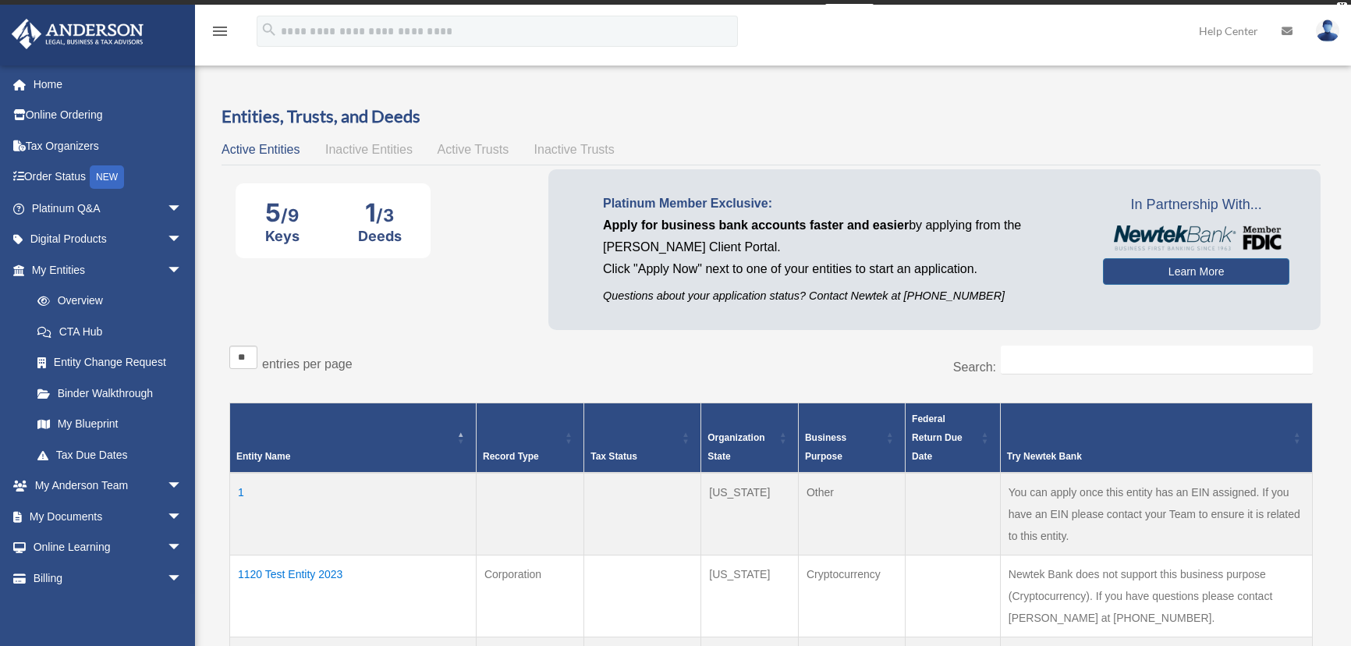  What do you see at coordinates (220, 31) in the screenshot?
I see `i: menu` at bounding box center [220, 31].